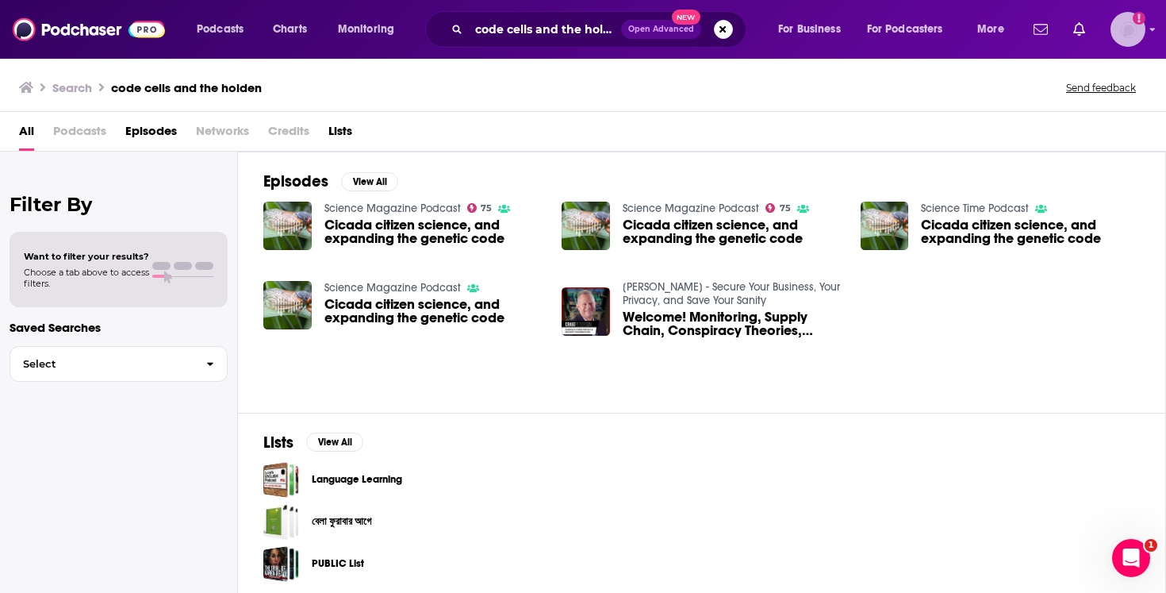 The width and height of the screenshot is (1166, 593). I want to click on span: বেলা ফুরাবার আগে, so click(281, 521).